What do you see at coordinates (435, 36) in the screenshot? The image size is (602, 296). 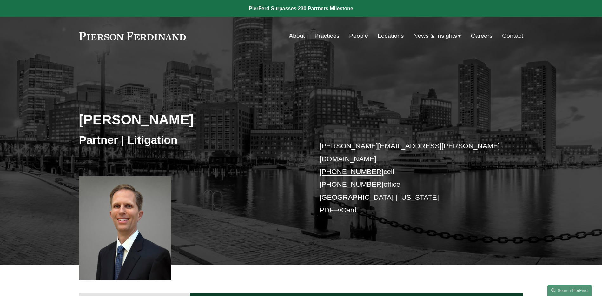 I see `span: News & Insights` at bounding box center [435, 36].